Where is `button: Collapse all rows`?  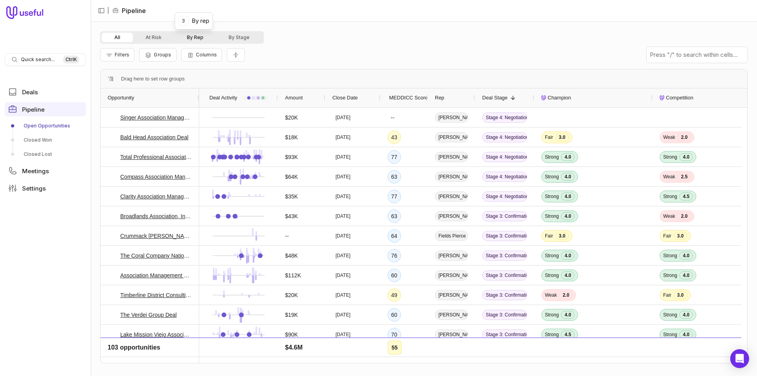 button: Collapse all rows is located at coordinates (236, 55).